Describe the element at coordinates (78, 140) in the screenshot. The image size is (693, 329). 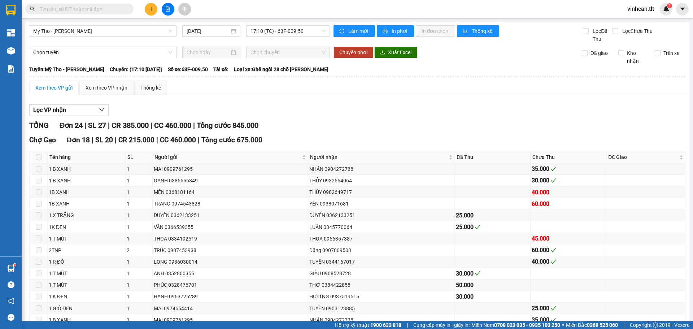
I see `span: Đơn 18` at that location.